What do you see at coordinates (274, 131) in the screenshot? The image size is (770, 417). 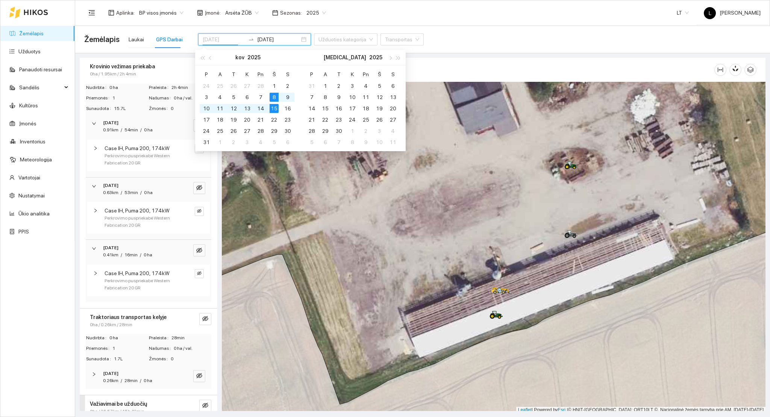 I see `div: 29` at bounding box center [274, 131].